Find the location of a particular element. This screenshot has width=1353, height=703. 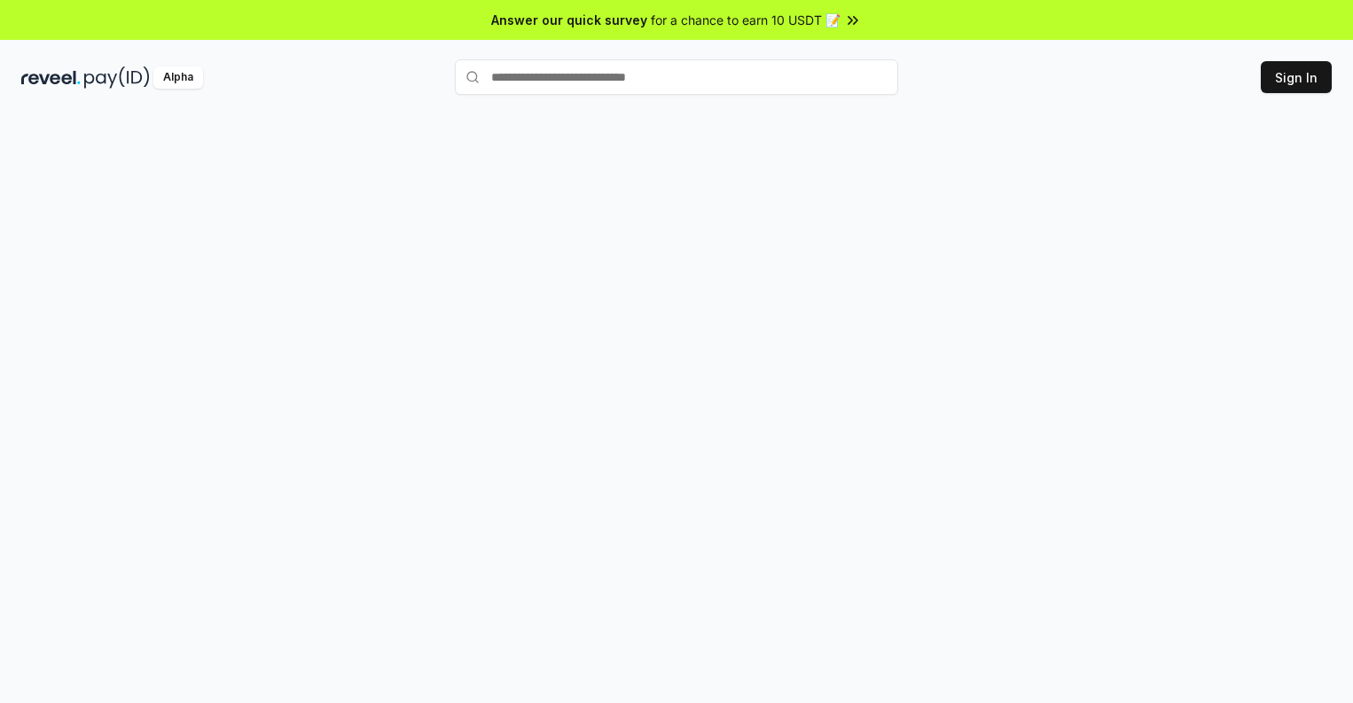

button: Sign In is located at coordinates (1297, 77).